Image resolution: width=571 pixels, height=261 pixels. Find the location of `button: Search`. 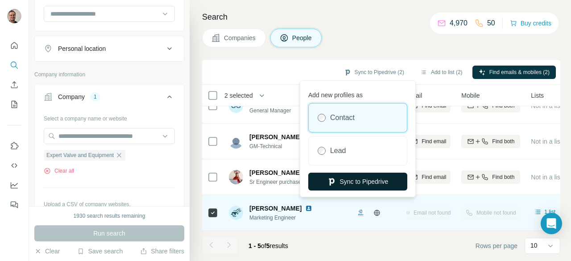

button: Search is located at coordinates (14, 65).